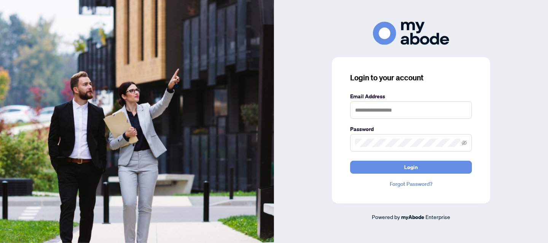 This screenshot has height=243, width=548. Describe the element at coordinates (411, 129) in the screenshot. I see `label: Password` at that location.